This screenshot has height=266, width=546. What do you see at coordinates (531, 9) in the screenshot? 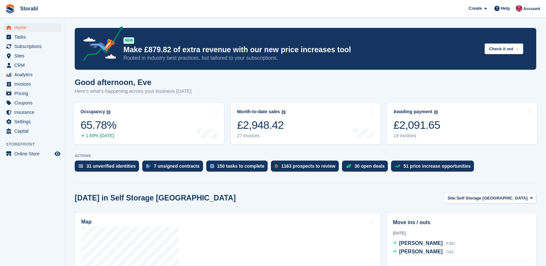
I see `span: Account` at bounding box center [531, 9].